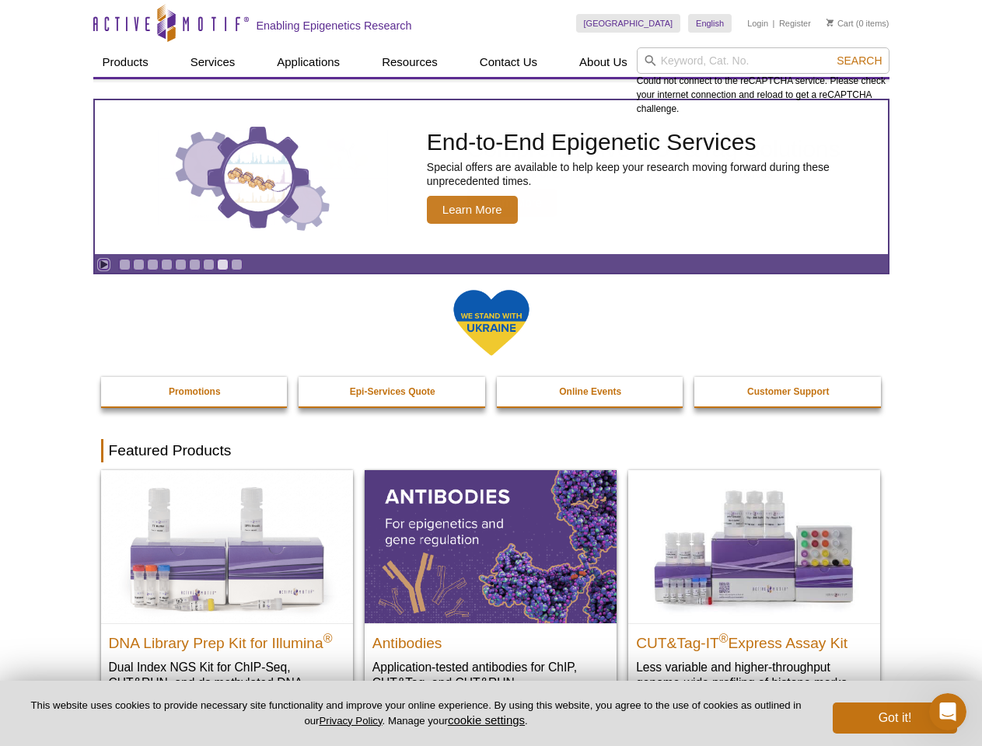 This screenshot has height=746, width=982. What do you see at coordinates (308, 62) in the screenshot?
I see `a: Applications` at bounding box center [308, 62].